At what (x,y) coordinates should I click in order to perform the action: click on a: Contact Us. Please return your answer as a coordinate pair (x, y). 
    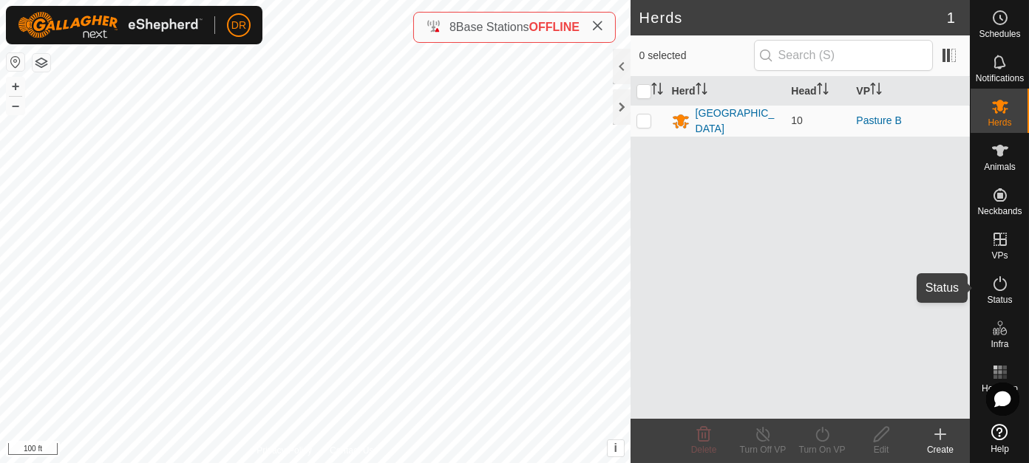
    Looking at the image, I should click on (351, 451).